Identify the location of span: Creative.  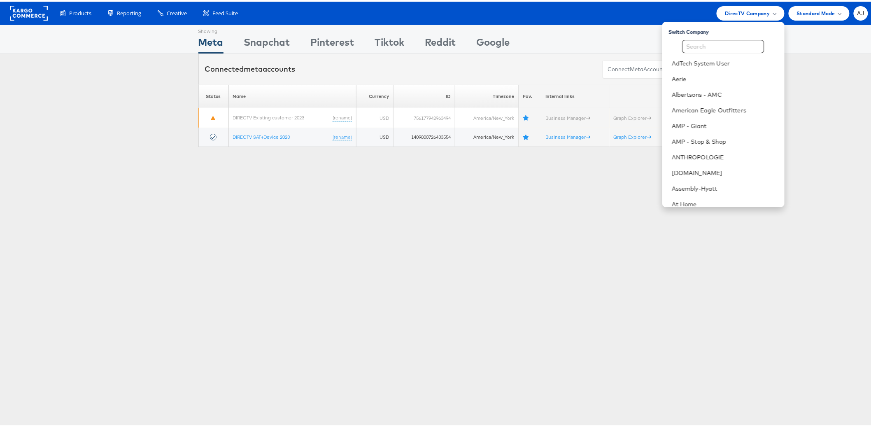
(177, 12).